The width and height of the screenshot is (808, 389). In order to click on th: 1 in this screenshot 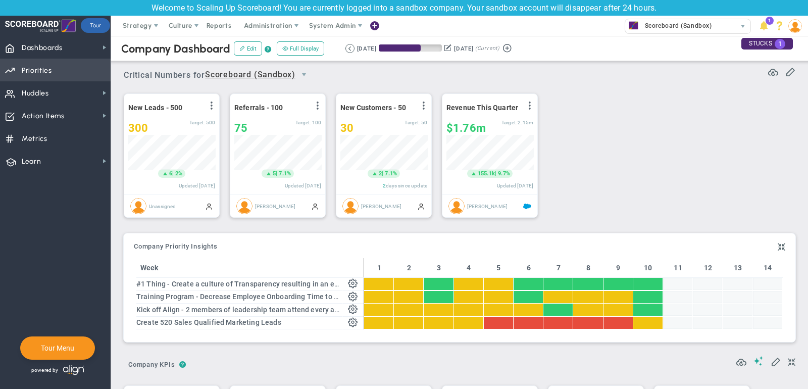, I will do `click(379, 268)`.